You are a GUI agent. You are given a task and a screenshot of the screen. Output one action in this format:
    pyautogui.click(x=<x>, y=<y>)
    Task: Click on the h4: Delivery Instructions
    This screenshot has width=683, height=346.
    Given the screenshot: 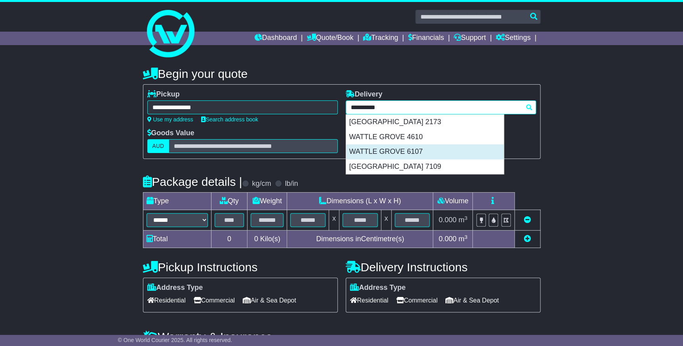 What is the action you would take?
    pyautogui.click(x=443, y=267)
    